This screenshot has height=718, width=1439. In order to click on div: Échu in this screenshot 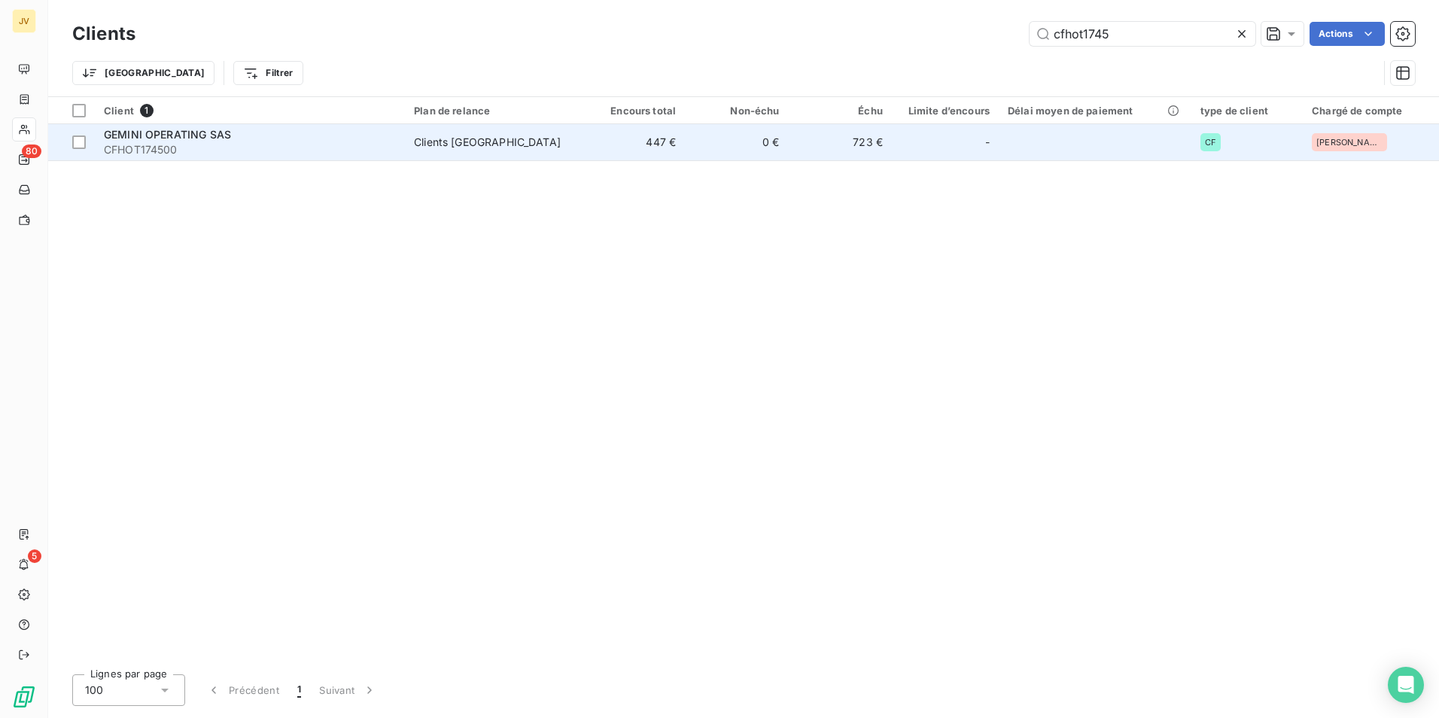, I will do `click(840, 111)`.